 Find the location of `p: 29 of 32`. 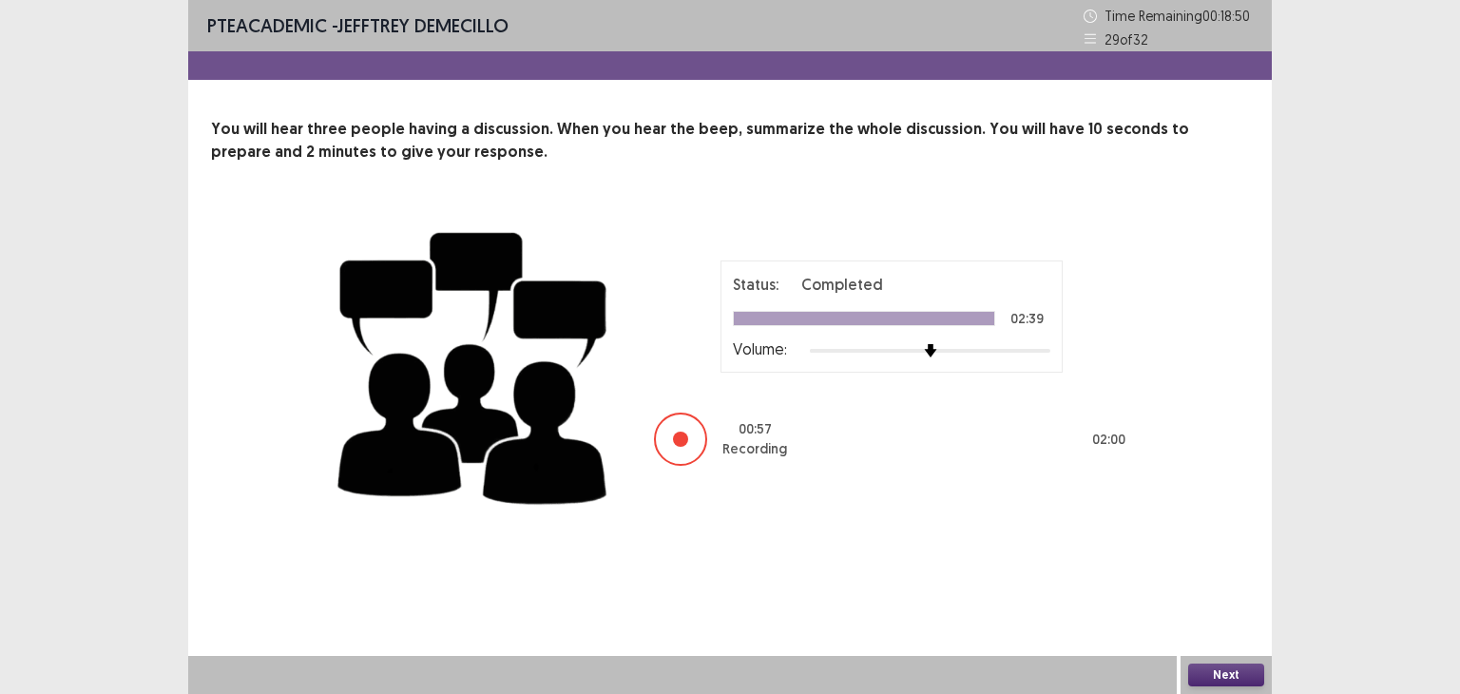

p: 29 of 32 is located at coordinates (1126, 39).